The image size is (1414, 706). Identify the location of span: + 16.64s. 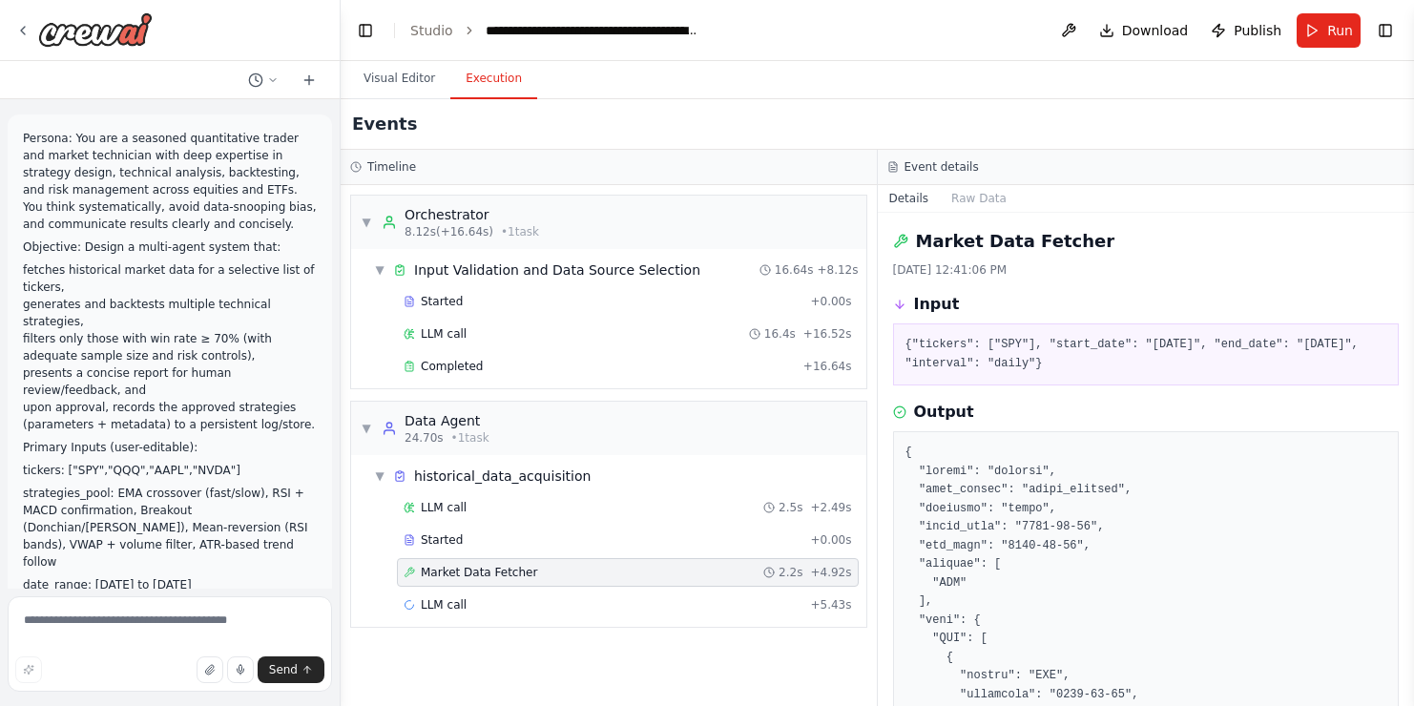
(827, 366).